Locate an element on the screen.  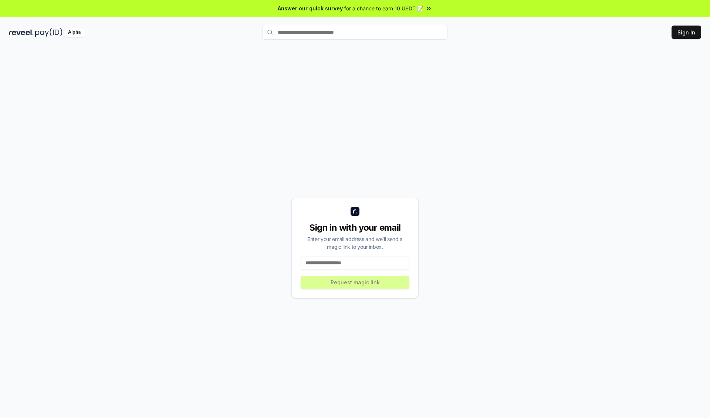
img: pay_id is located at coordinates (49, 32).